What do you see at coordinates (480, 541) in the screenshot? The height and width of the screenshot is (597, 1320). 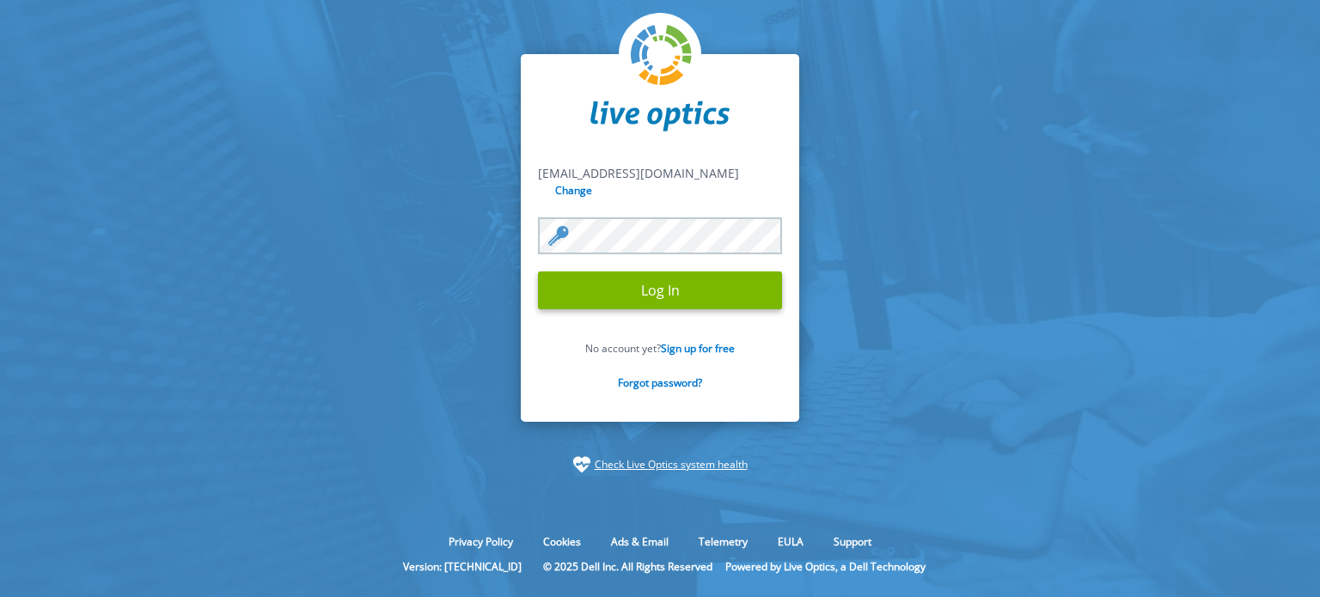 I see `a: Privacy Policy` at bounding box center [480, 541].